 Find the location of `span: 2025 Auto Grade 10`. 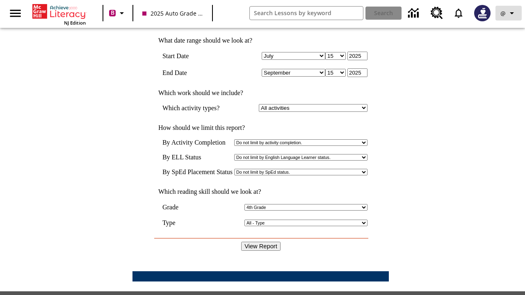

span: 2025 Auto Grade 10 is located at coordinates (173, 13).